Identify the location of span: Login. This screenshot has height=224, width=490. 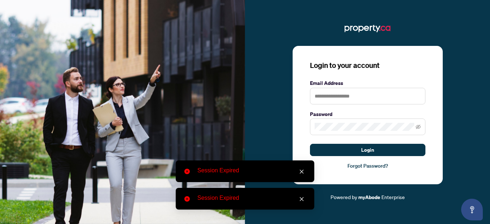
(368, 150).